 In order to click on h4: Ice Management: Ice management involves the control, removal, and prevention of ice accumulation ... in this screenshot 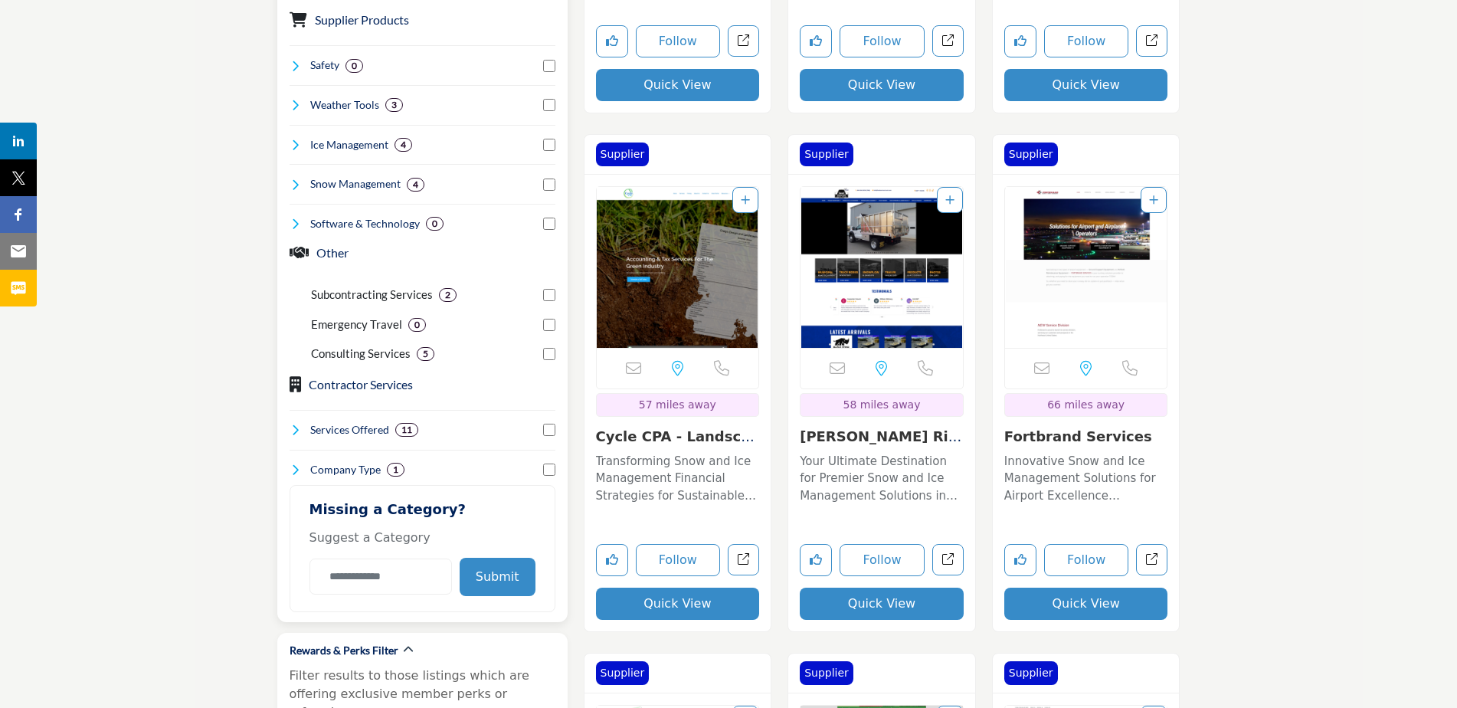, I will do `click(349, 145)`.